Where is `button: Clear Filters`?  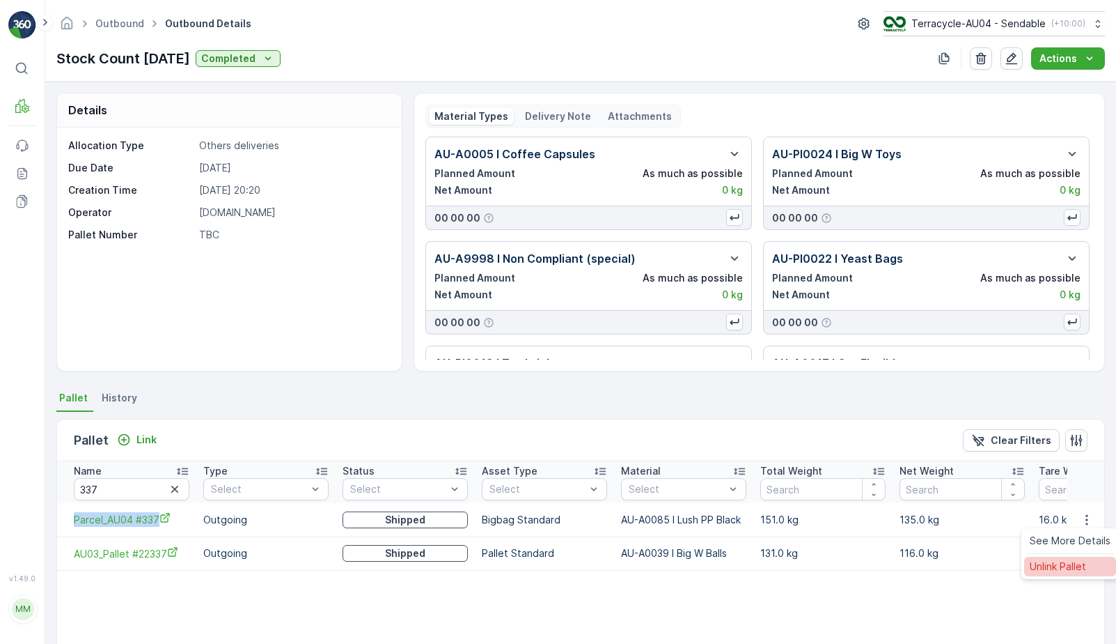 button: Clear Filters is located at coordinates (1011, 440).